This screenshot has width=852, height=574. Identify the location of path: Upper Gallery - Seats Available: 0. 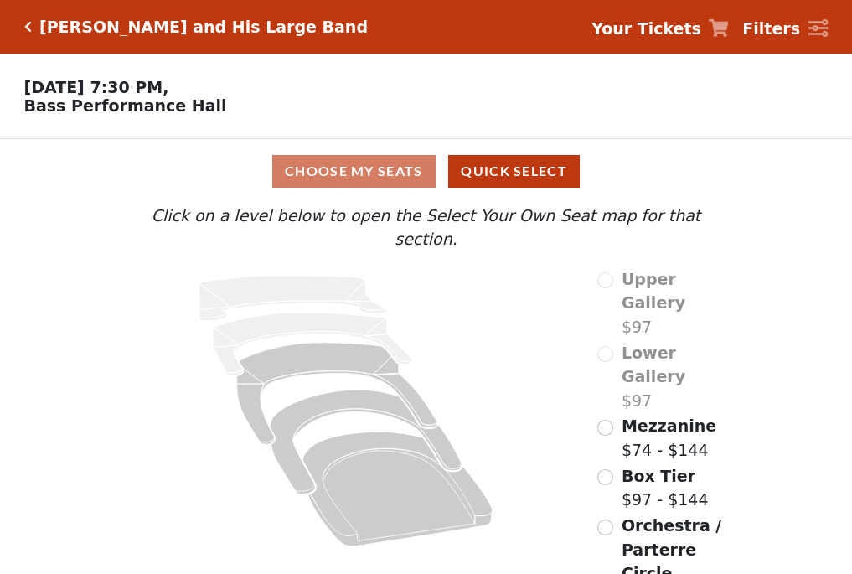
(293, 298).